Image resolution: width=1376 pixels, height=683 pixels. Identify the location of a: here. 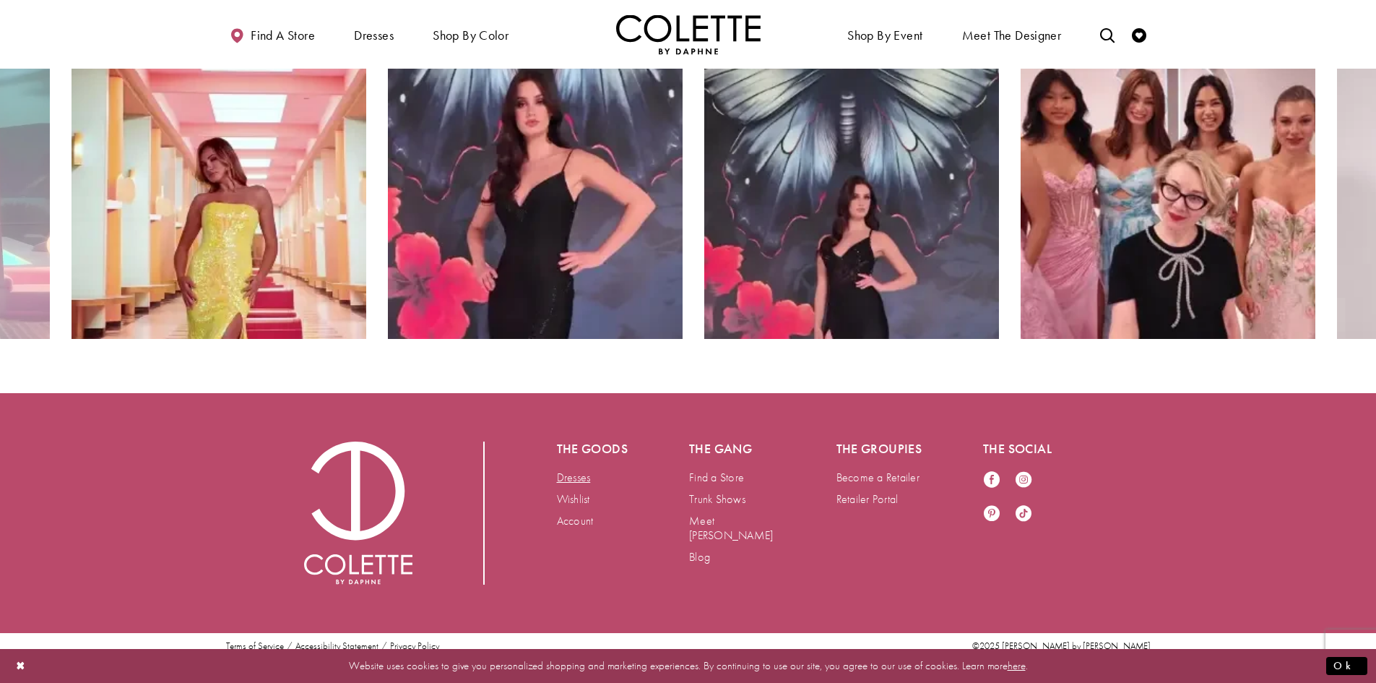
(1016, 665).